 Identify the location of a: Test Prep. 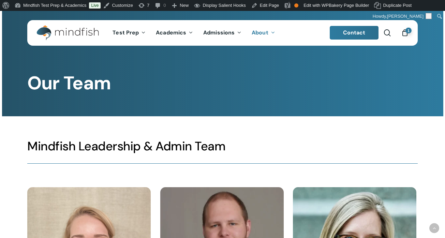
(129, 33).